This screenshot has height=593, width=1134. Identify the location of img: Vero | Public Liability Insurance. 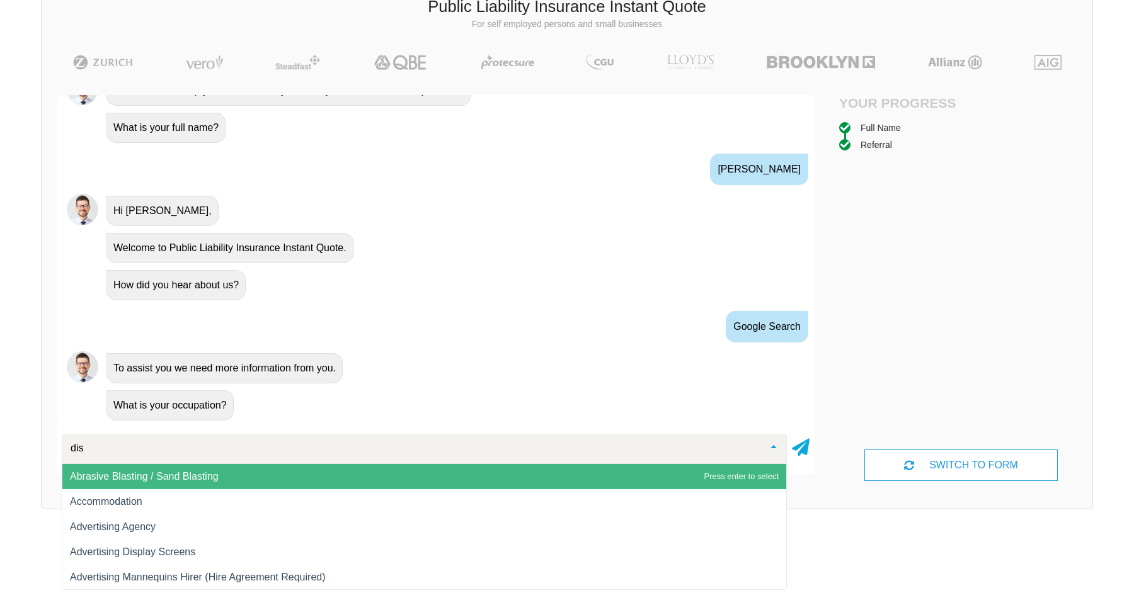
(204, 62).